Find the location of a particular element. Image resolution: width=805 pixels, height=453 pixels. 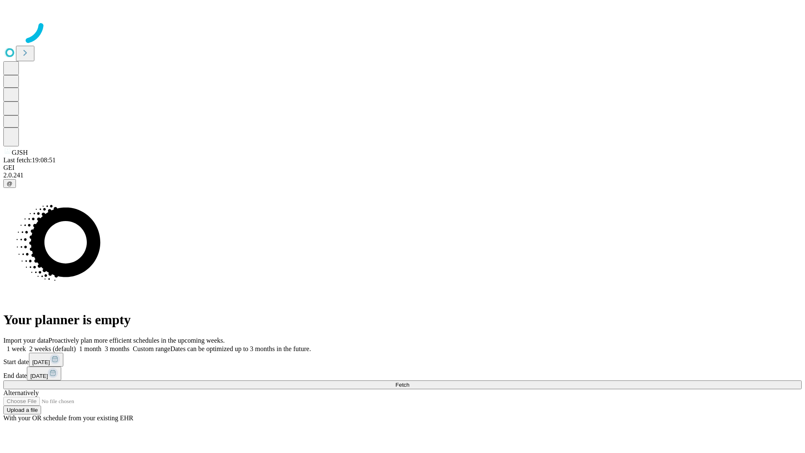

span: Proactively plan more efficient schedules in the upcoming weeks. is located at coordinates (137, 340).